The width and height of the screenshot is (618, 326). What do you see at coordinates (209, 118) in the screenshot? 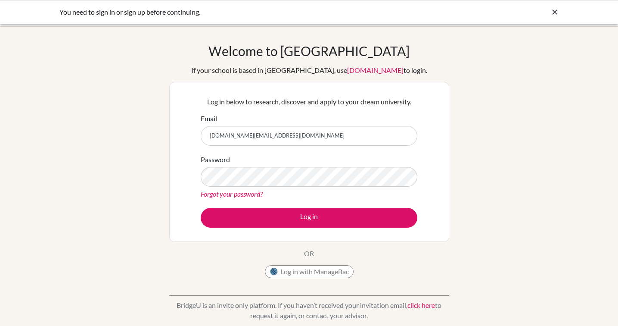
I see `label: Email` at bounding box center [209, 118].